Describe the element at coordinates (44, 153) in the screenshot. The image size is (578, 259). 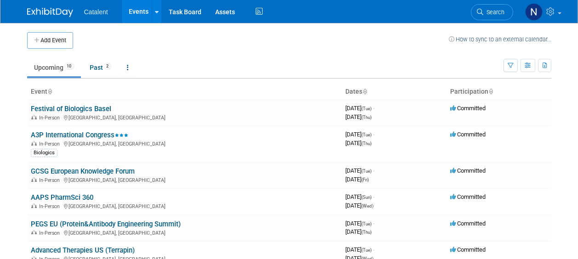
I see `div: Biologics` at that location.